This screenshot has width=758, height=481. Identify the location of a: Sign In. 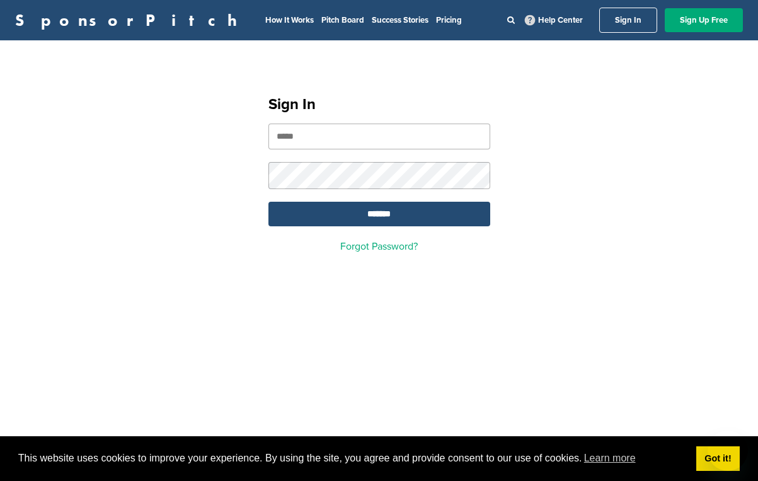
(628, 20).